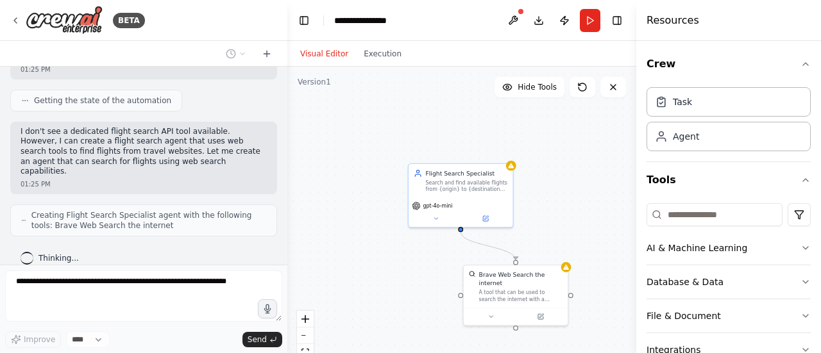  Describe the element at coordinates (438, 206) in the screenshot. I see `span: gpt-4o-mini` at that location.